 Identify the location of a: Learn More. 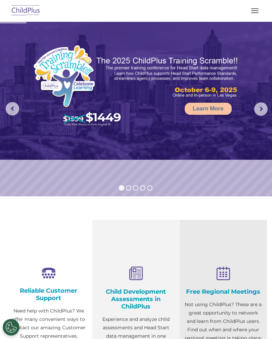
(208, 109).